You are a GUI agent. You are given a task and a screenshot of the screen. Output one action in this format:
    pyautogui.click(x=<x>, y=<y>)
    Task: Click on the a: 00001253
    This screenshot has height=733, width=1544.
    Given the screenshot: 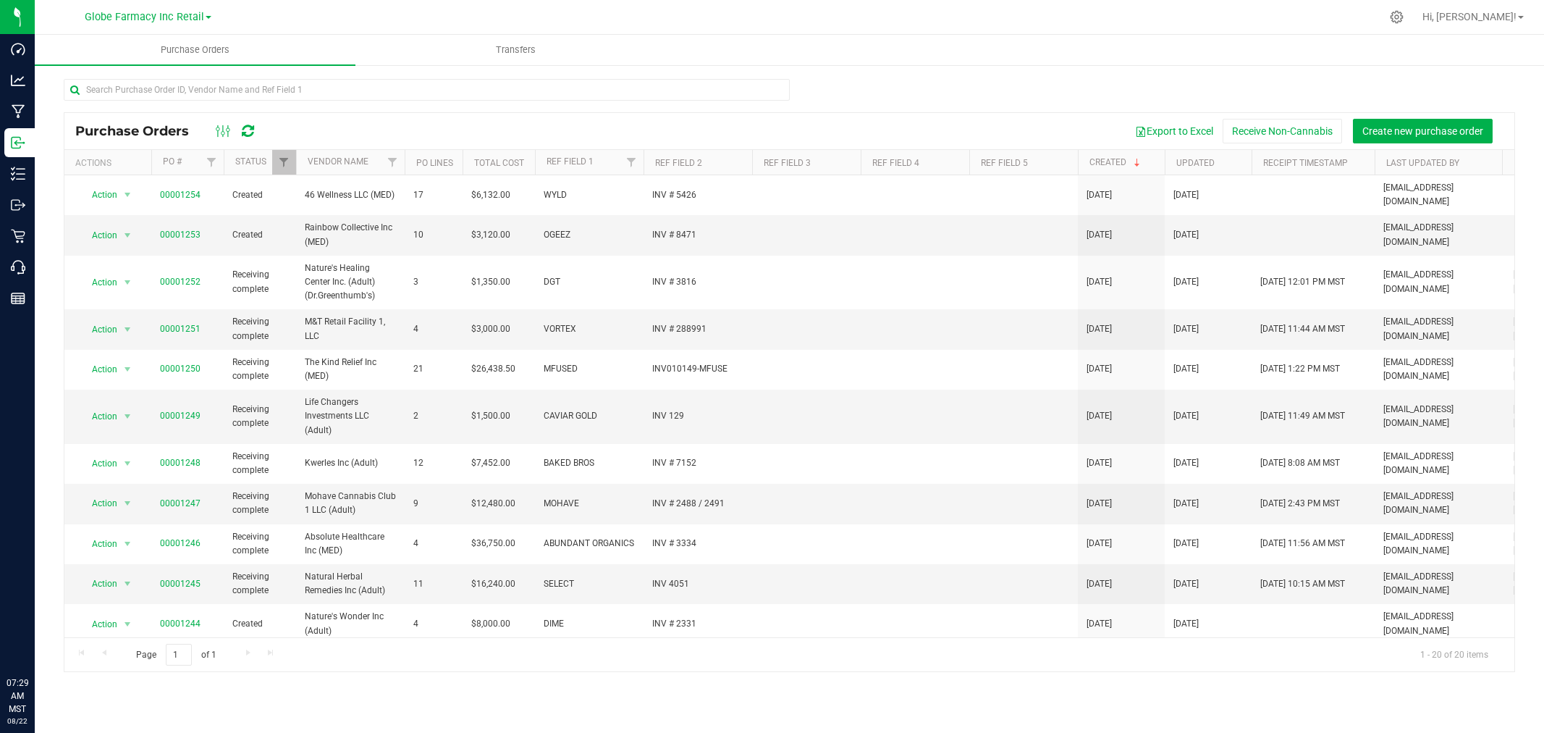 What is the action you would take?
    pyautogui.click(x=180, y=235)
    